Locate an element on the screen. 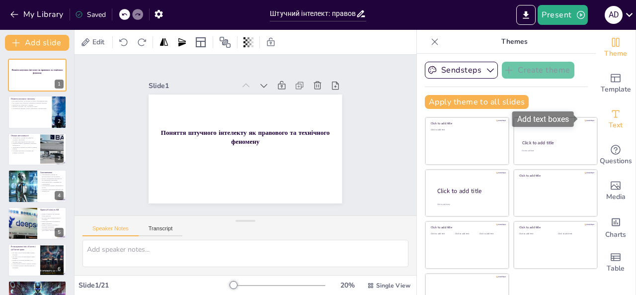 The image size is (636, 295). div: Slide 1 / 21 is located at coordinates (154, 285).